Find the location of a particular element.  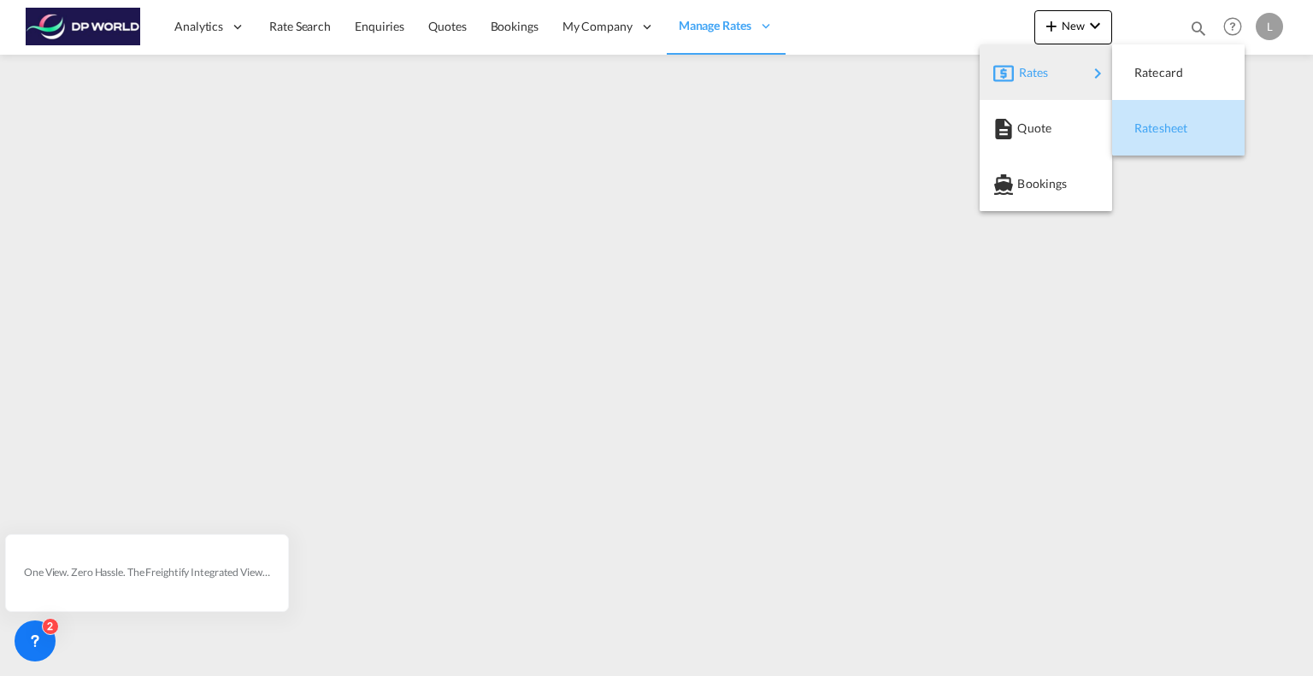

span: Ratecard is located at coordinates (1144, 73).